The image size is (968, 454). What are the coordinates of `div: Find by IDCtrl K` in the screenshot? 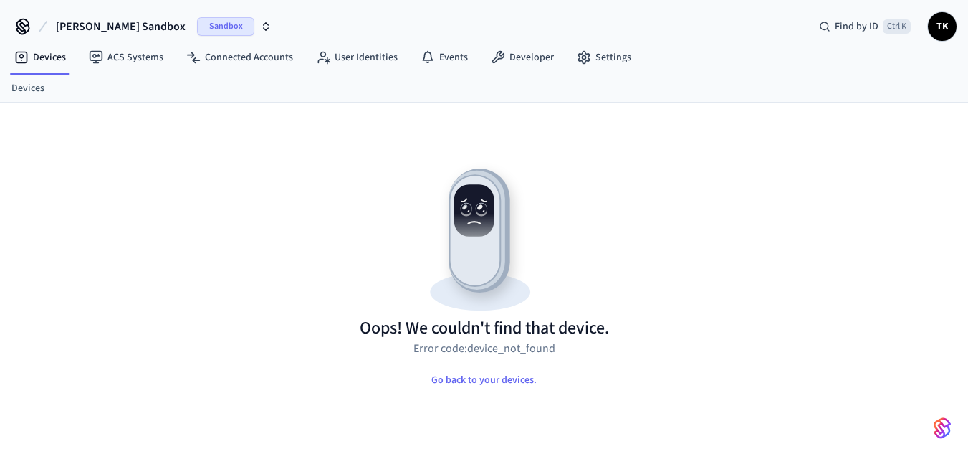 It's located at (865, 27).